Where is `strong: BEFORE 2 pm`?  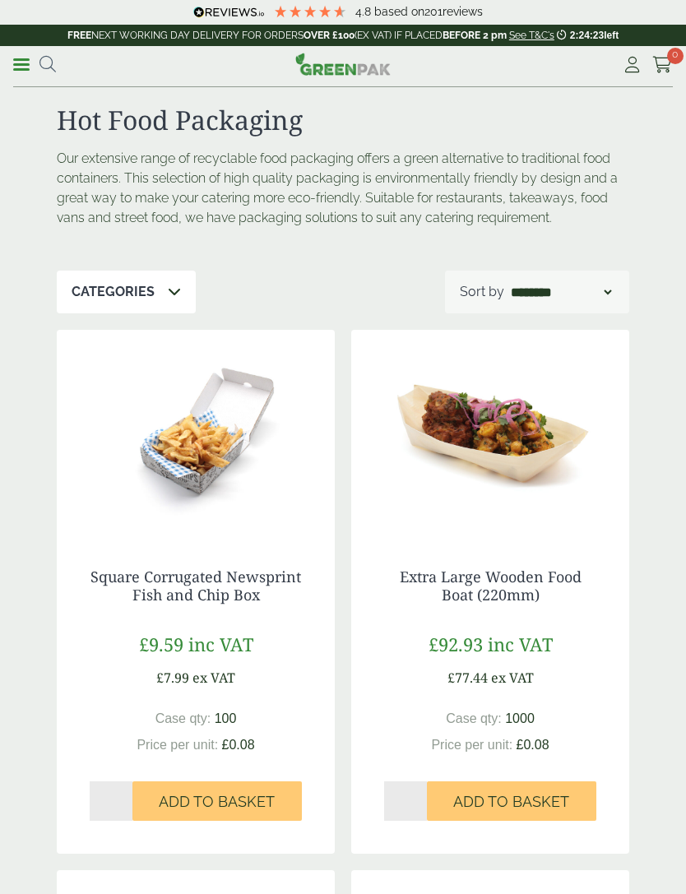
strong: BEFORE 2 pm is located at coordinates (474, 35).